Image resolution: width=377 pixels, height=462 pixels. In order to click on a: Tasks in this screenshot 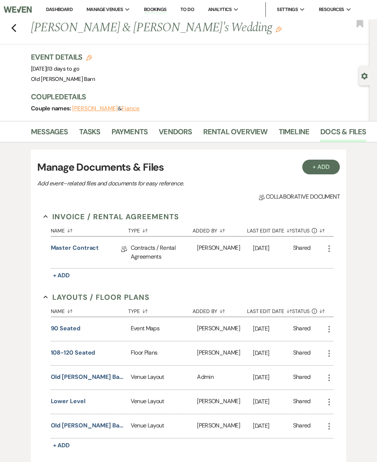, I will do `click(90, 134)`.